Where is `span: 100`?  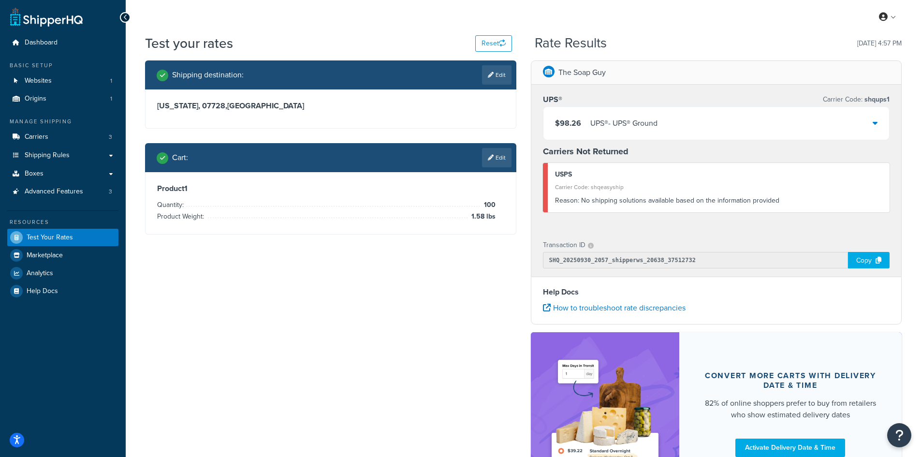
span: 100 is located at coordinates (489, 205).